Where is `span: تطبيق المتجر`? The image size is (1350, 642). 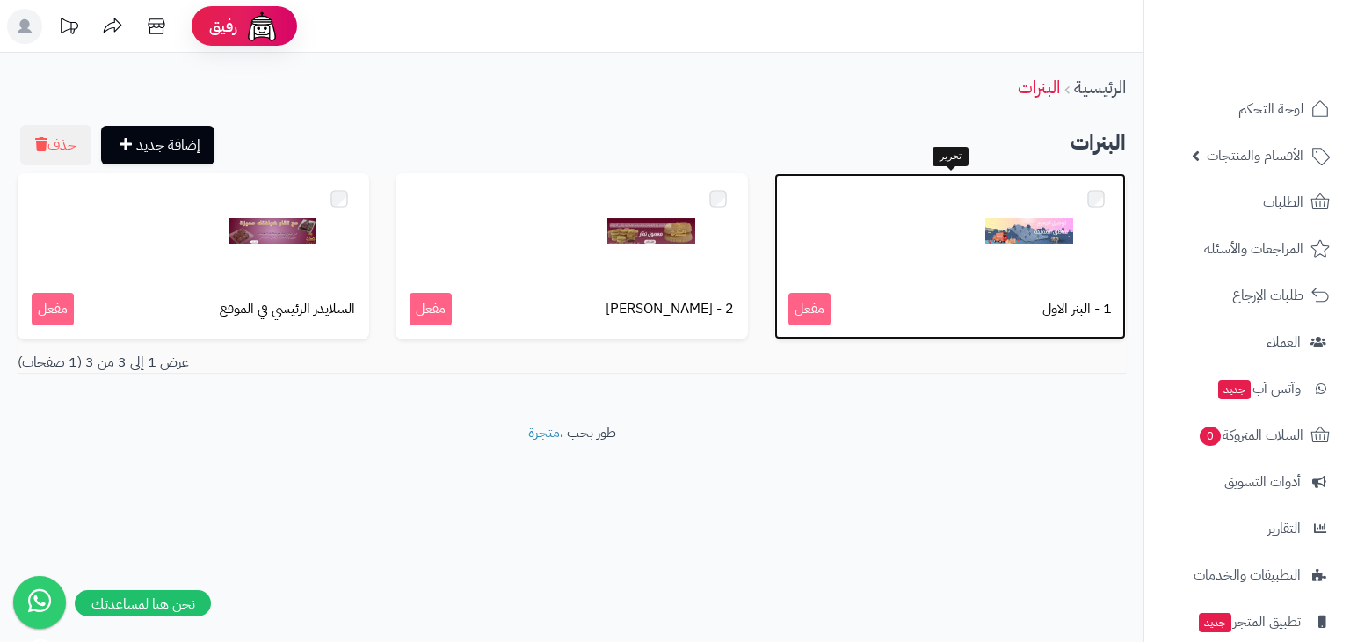
span: تطبيق المتجر is located at coordinates (1249, 622).